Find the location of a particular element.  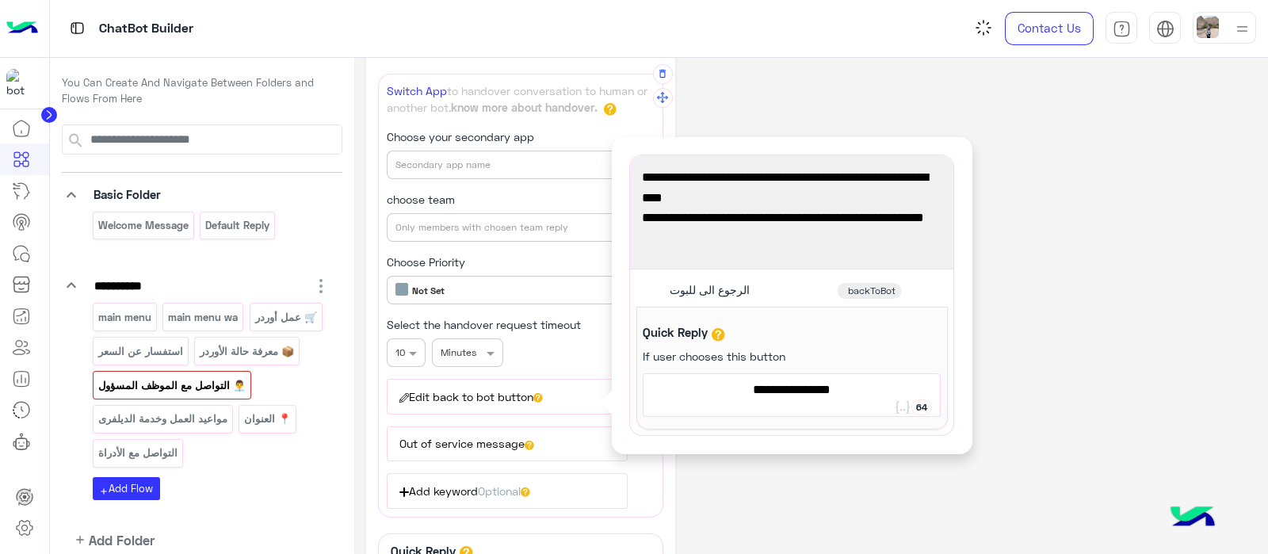

span: سيقوم أحد ممثلي خدمة العملاء بالتواصل معك الآن لمراجعة استفسارك. is located at coordinates (792, 187).